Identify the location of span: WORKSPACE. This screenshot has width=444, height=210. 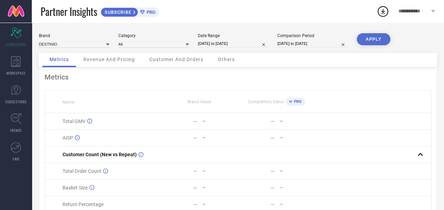
(16, 73).